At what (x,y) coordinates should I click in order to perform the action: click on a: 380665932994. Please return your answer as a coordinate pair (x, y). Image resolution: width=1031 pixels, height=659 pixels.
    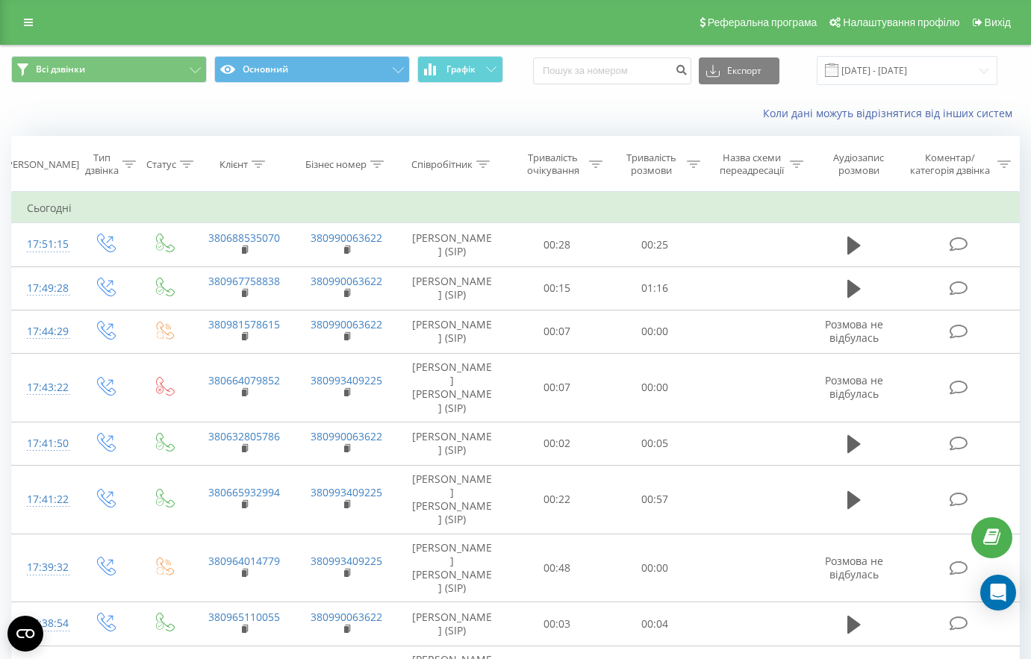
    Looking at the image, I should click on (244, 492).